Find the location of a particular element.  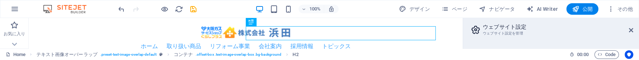

h4: データ is located at coordinates (528, 50).